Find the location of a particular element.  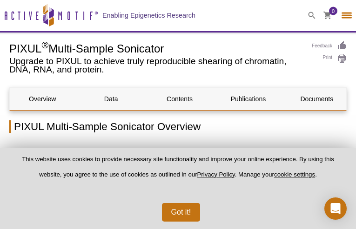

a: Data is located at coordinates (111, 99).